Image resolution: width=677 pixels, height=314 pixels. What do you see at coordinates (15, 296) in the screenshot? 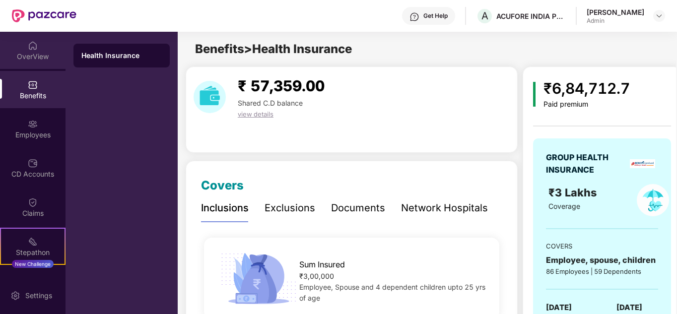
I see `img: svg+xml;base64,PHN2ZyBpZD0iU2V0dGluZy0yMHgyMCIgeG1sbnM9Imh0dHA6Ly93d3cudzMub3JnLzIwMDAvc3ZnIiB3aW...` at bounding box center [15, 296].